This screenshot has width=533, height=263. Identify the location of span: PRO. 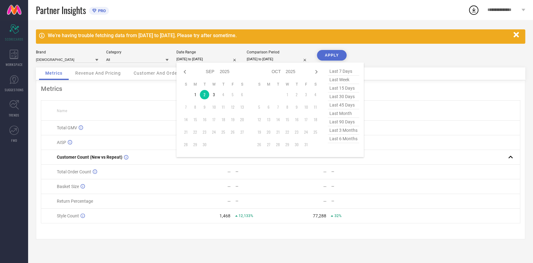
(101, 11).